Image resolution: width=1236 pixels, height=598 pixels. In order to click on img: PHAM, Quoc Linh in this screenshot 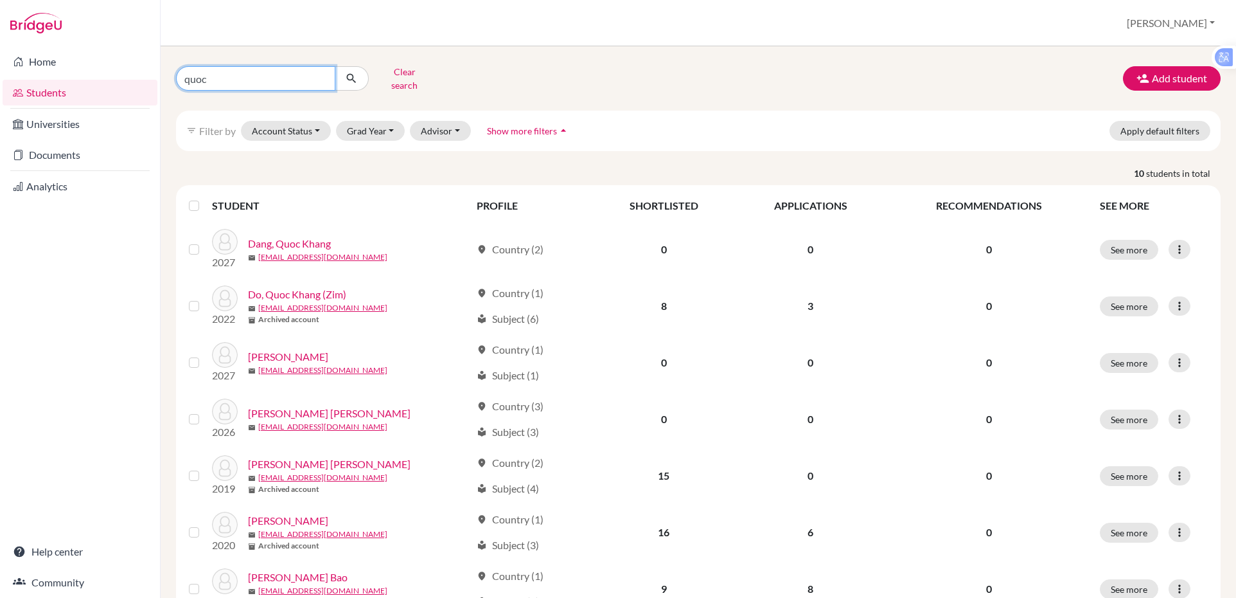, I will do `click(225, 524)`.